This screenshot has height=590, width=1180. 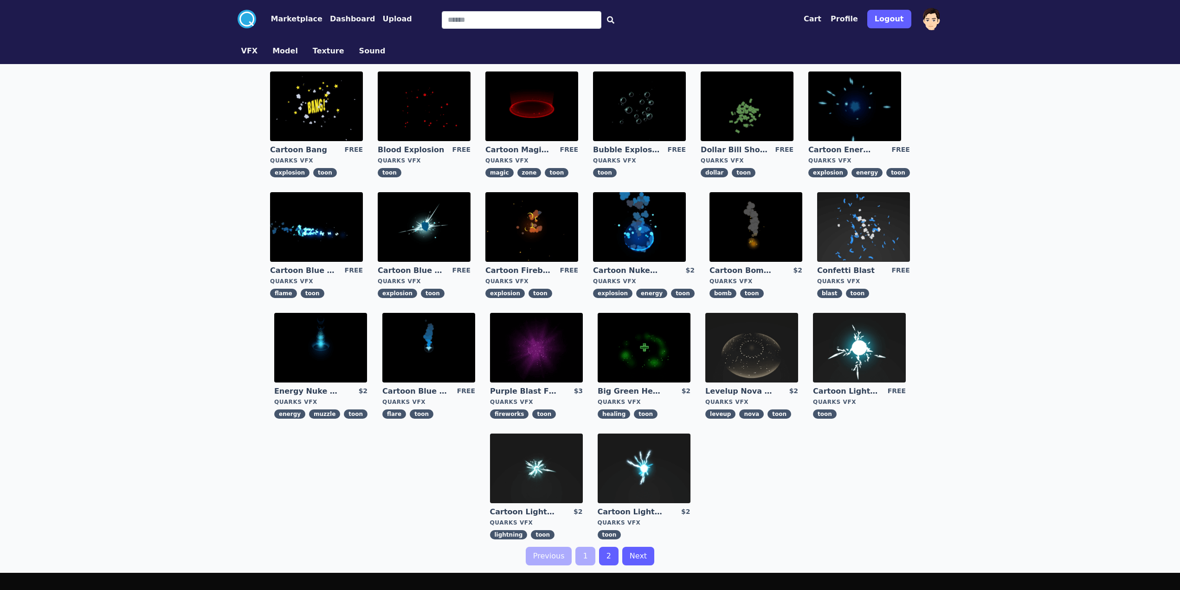 What do you see at coordinates (889, 19) in the screenshot?
I see `a: Logout` at bounding box center [889, 19].